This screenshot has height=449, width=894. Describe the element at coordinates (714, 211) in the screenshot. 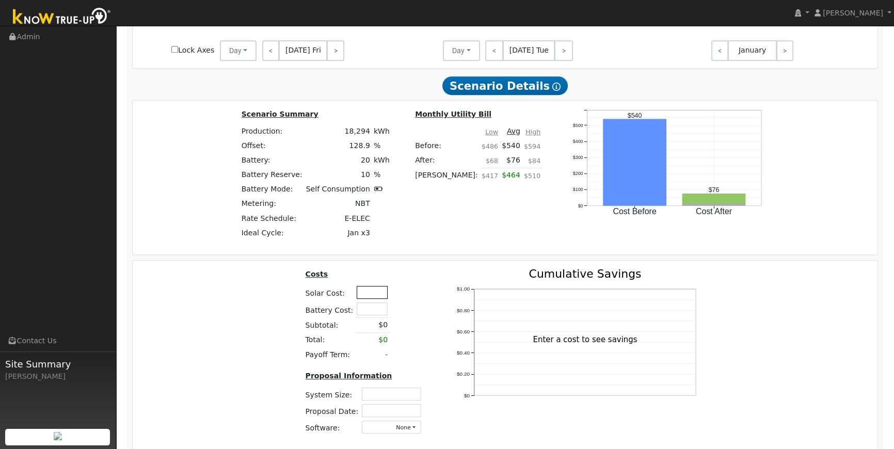

I see `text: Cost After` at that location.